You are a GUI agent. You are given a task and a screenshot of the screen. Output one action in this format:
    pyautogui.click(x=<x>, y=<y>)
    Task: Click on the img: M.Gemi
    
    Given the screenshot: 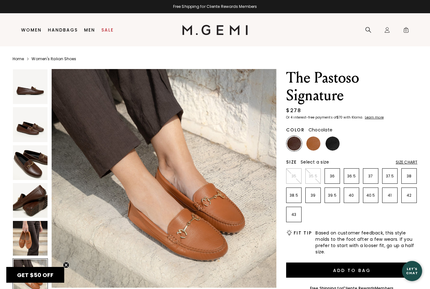 What is the action you would take?
    pyautogui.click(x=215, y=30)
    